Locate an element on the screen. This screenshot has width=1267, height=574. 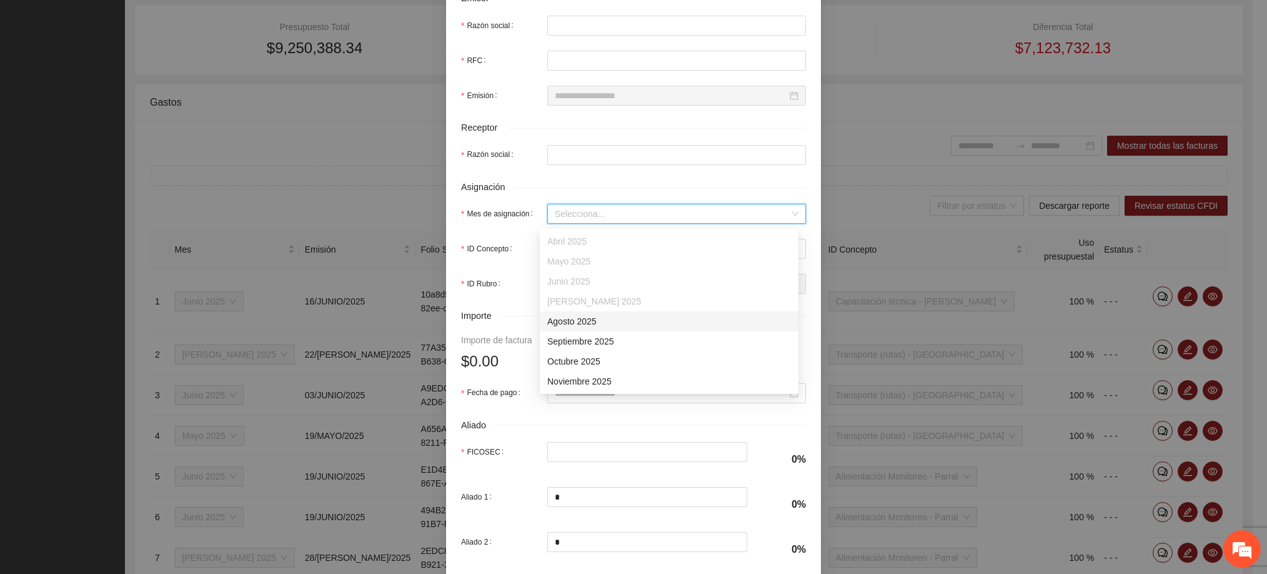
label: Fecha de pago: is located at coordinates (493, 393).